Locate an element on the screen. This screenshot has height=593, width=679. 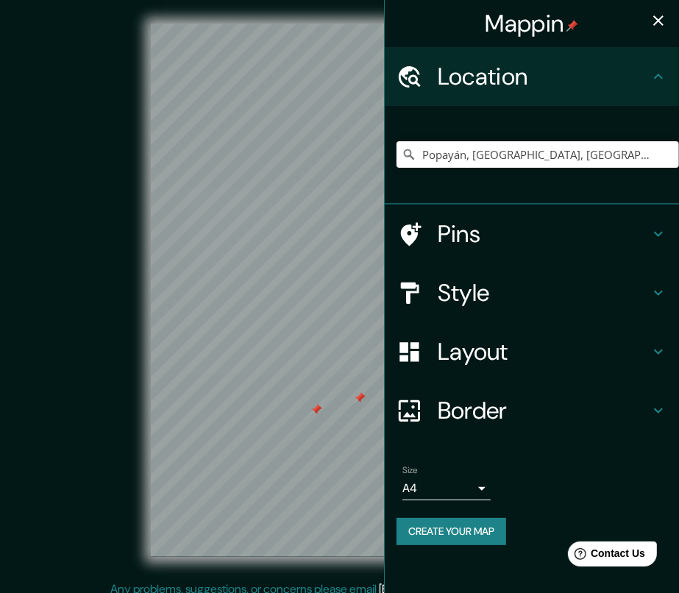
div: Border is located at coordinates (532, 410).